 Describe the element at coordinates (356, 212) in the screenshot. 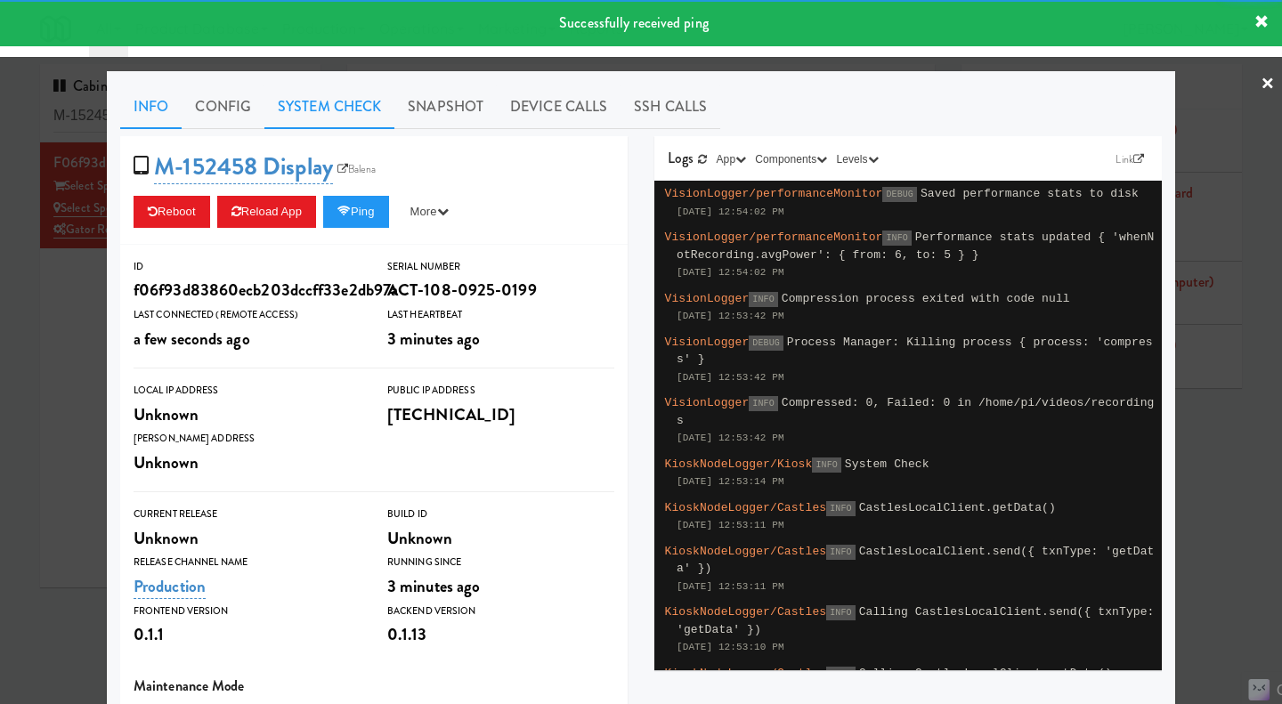

I see `button: Ping` at that location.